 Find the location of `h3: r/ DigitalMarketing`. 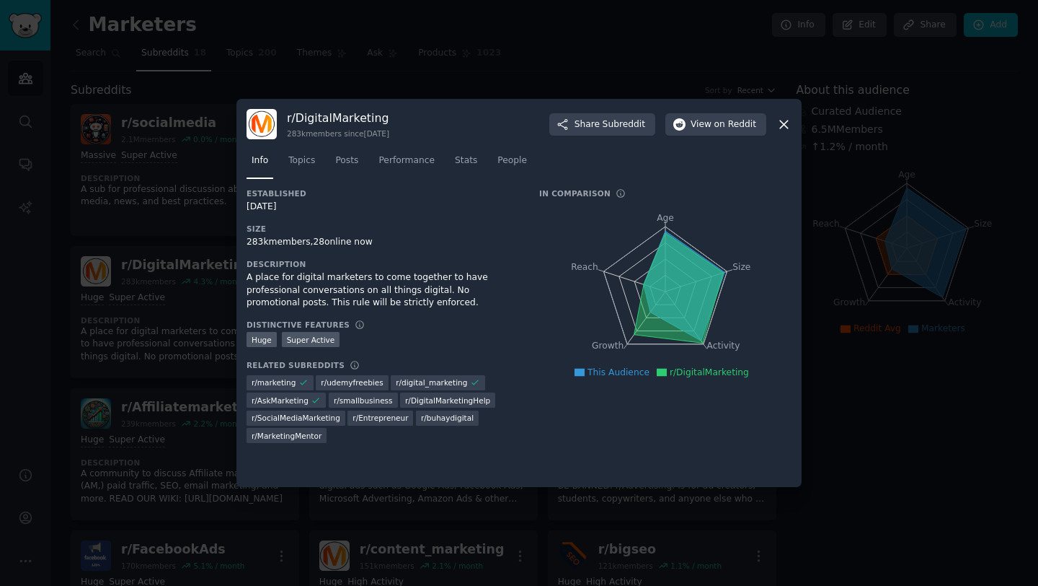

h3: r/ DigitalMarketing is located at coordinates (338, 118).